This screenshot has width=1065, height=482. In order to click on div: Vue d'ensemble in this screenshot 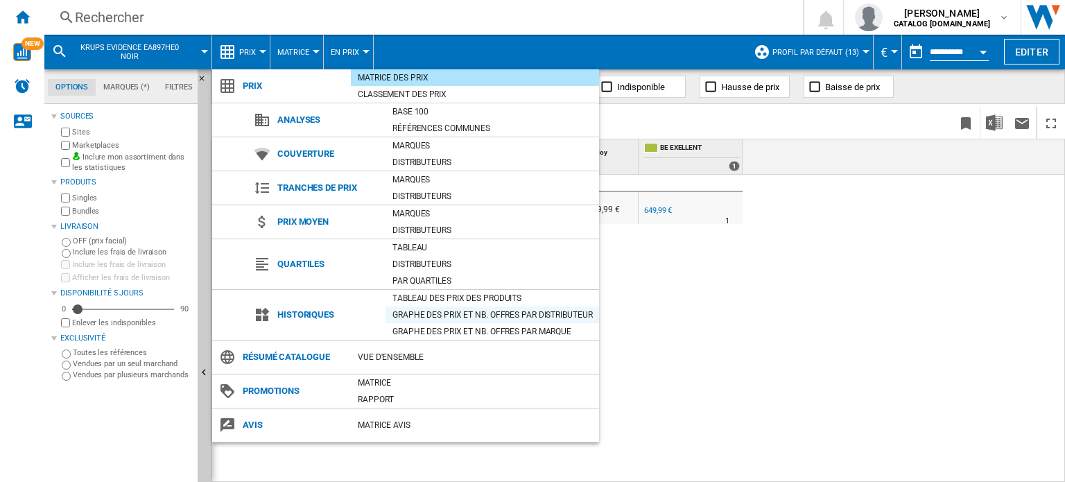, I will do `click(475, 357)`.